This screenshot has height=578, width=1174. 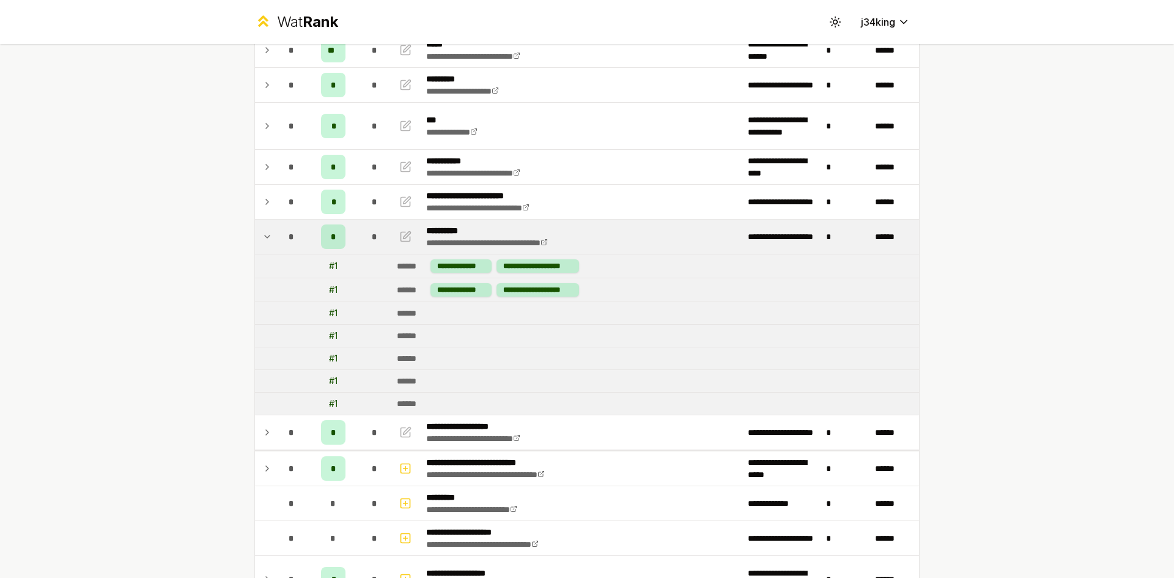 I want to click on span: Rank, so click(x=320, y=21).